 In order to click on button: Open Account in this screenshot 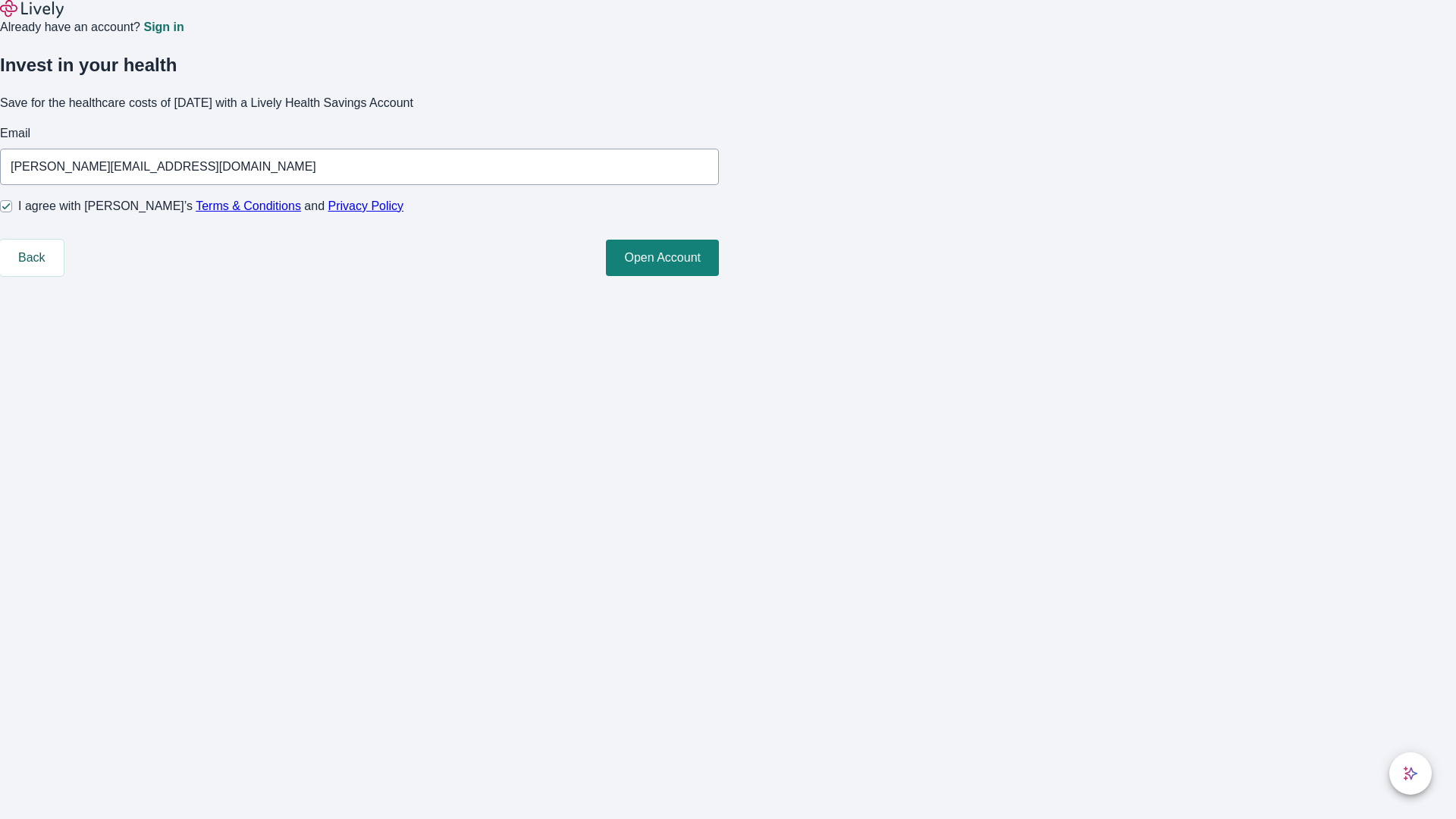, I will do `click(662, 258)`.